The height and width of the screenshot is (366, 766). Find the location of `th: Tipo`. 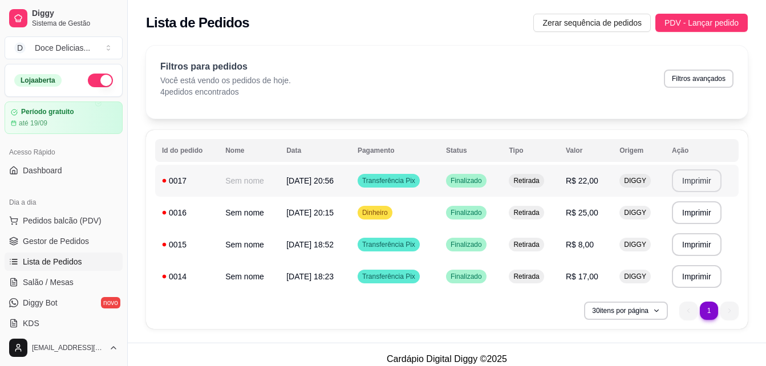

th: Tipo is located at coordinates (530, 151).